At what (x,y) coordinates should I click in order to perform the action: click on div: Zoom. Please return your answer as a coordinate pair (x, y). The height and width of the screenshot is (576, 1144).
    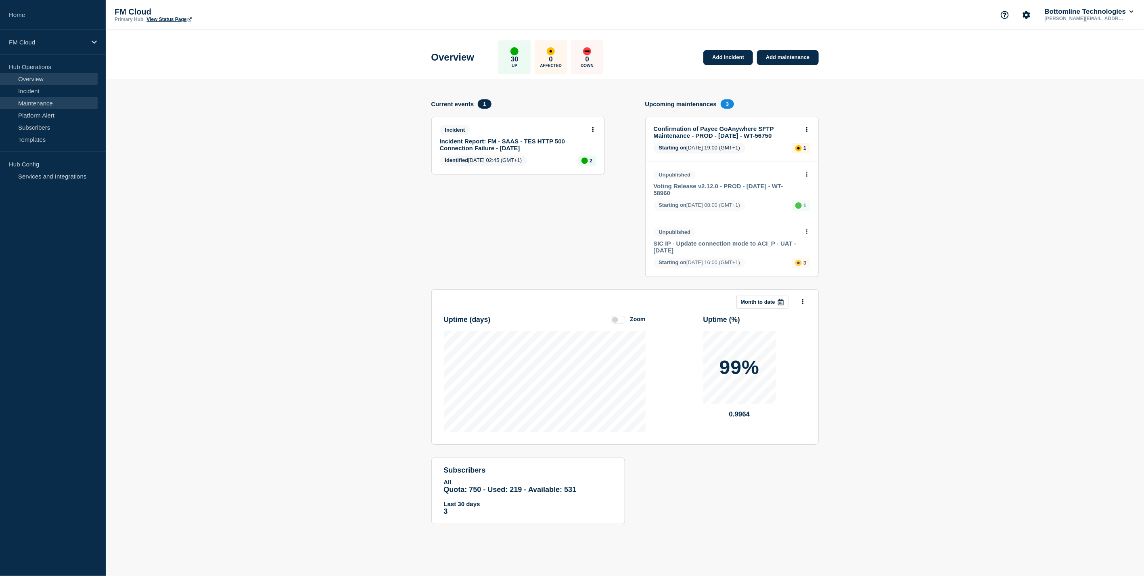
    Looking at the image, I should click on (638, 319).